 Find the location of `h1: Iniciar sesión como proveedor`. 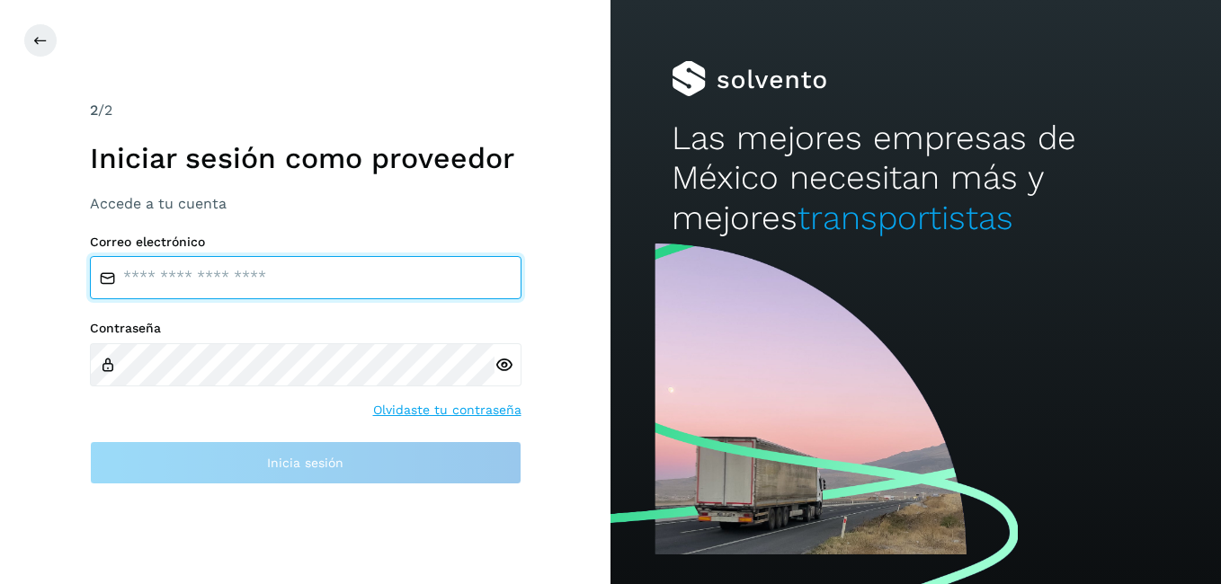

h1: Iniciar sesión como proveedor is located at coordinates (306, 158).